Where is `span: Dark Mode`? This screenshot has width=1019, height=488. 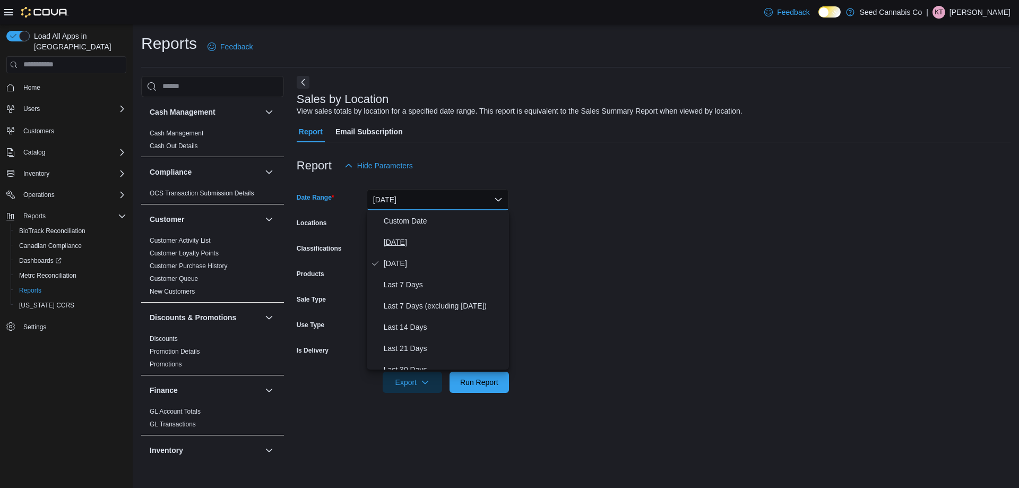 span: Dark Mode is located at coordinates (818, 18).